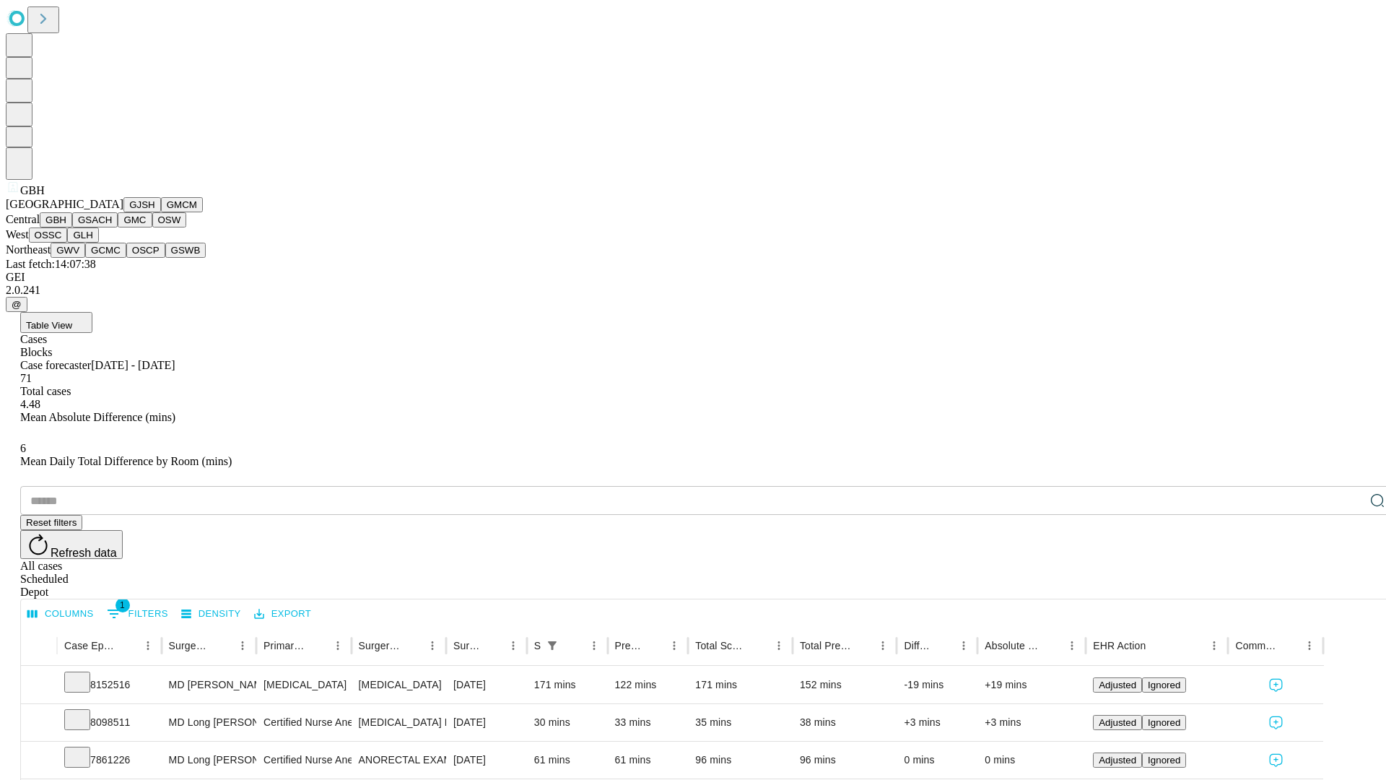  I want to click on div: Predicted In Room Duration, so click(629, 645).